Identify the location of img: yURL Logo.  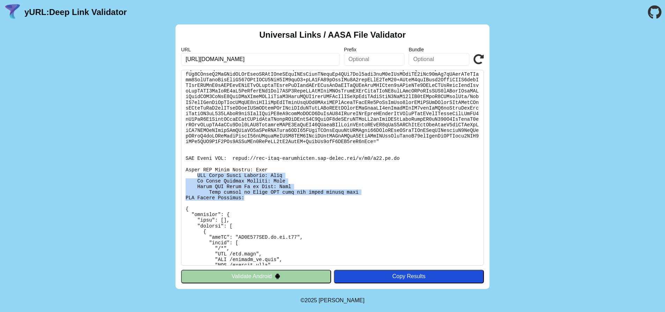
(13, 12).